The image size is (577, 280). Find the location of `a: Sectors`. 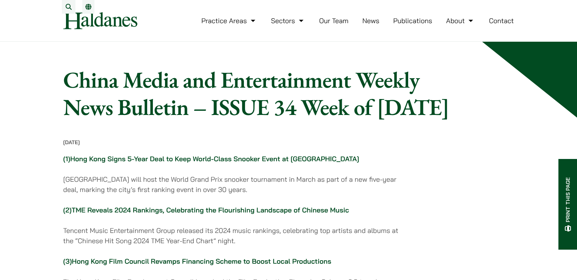

a: Sectors is located at coordinates (288, 20).